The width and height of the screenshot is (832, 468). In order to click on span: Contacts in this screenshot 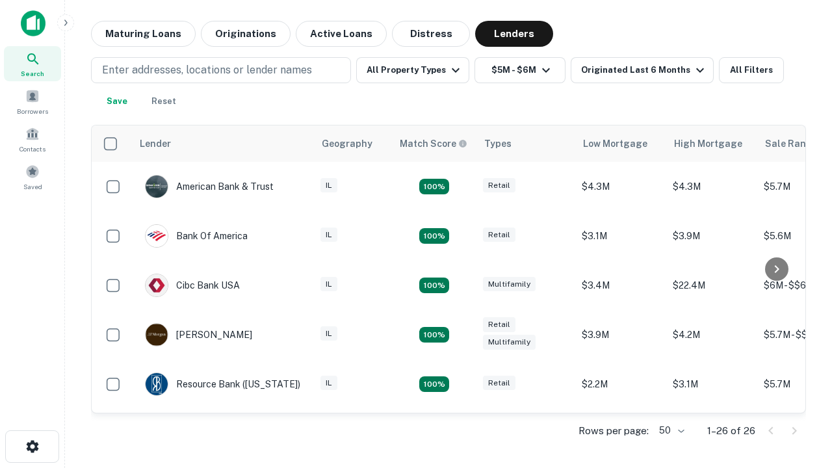, I will do `click(33, 149)`.